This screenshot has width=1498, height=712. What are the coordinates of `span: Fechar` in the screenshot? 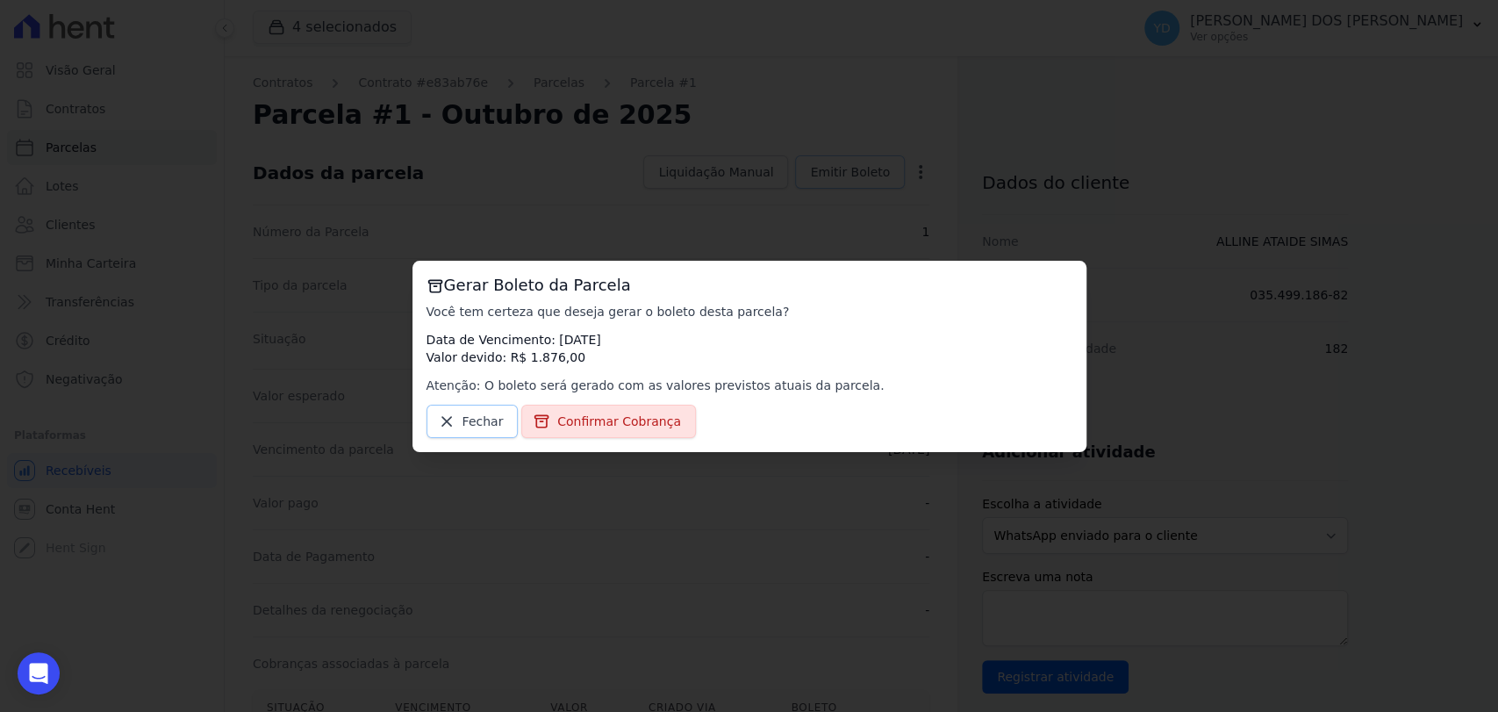 It's located at (483, 421).